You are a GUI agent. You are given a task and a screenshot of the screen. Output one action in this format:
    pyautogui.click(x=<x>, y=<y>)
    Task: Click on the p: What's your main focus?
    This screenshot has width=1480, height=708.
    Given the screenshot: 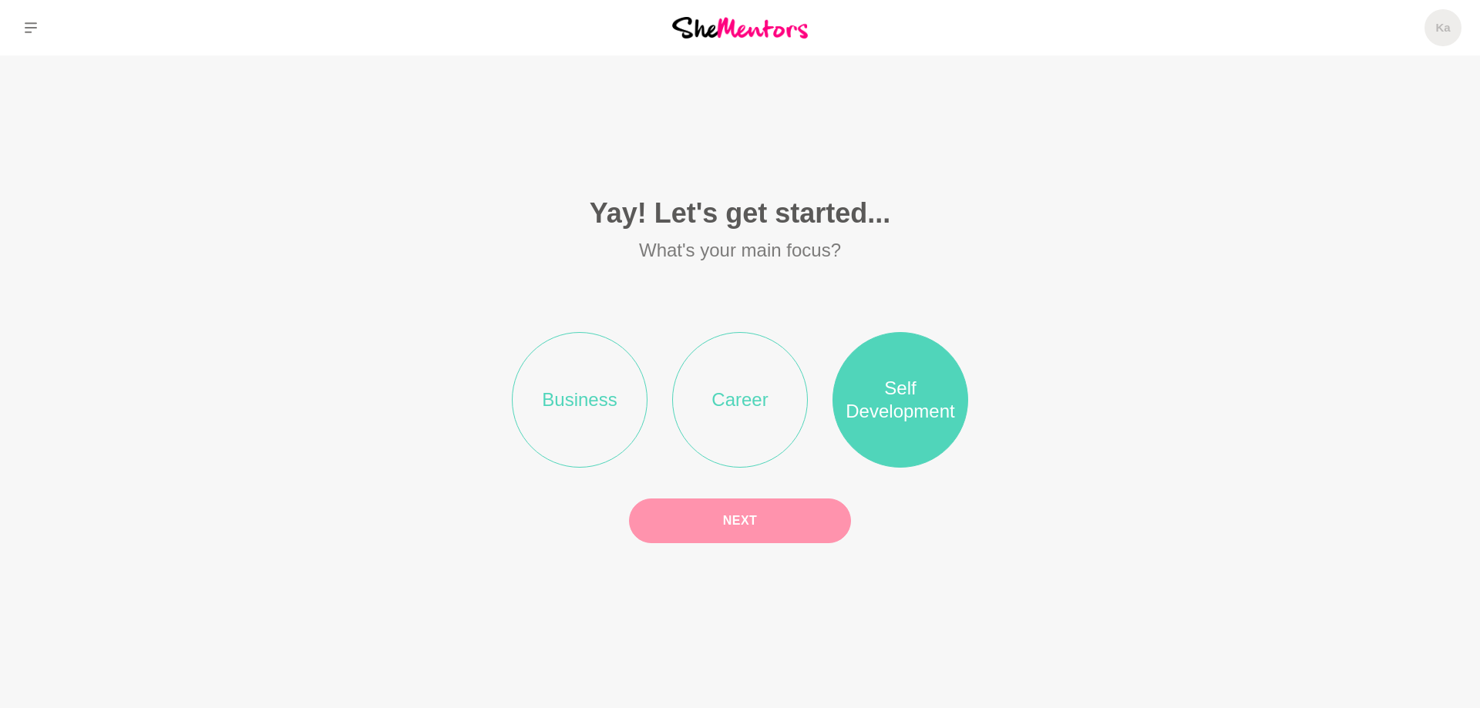 What is the action you would take?
    pyautogui.click(x=740, y=251)
    